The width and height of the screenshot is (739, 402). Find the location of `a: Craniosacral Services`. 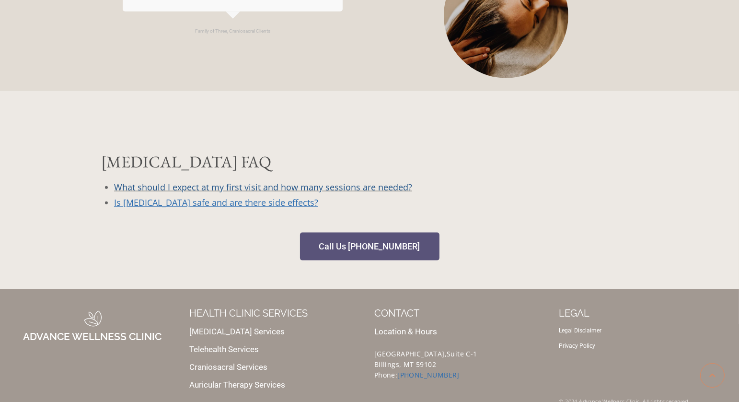

a: Craniosacral Services is located at coordinates (229, 367).